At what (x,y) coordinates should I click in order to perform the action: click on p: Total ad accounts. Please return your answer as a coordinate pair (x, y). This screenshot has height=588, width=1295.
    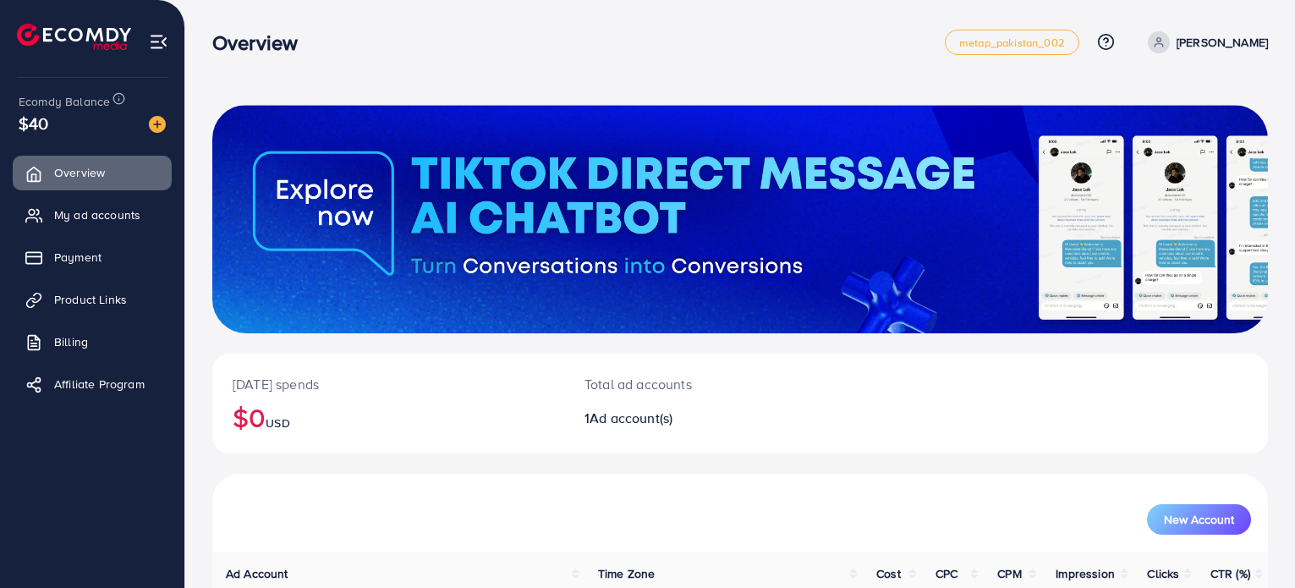
    Looking at the image, I should click on (696, 384).